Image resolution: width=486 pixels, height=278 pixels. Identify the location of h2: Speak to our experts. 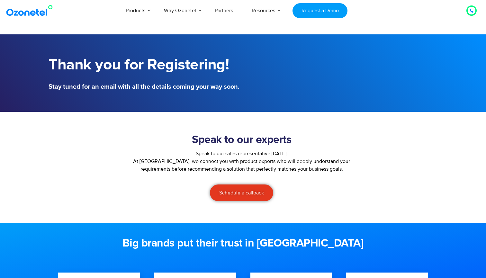
(242, 140).